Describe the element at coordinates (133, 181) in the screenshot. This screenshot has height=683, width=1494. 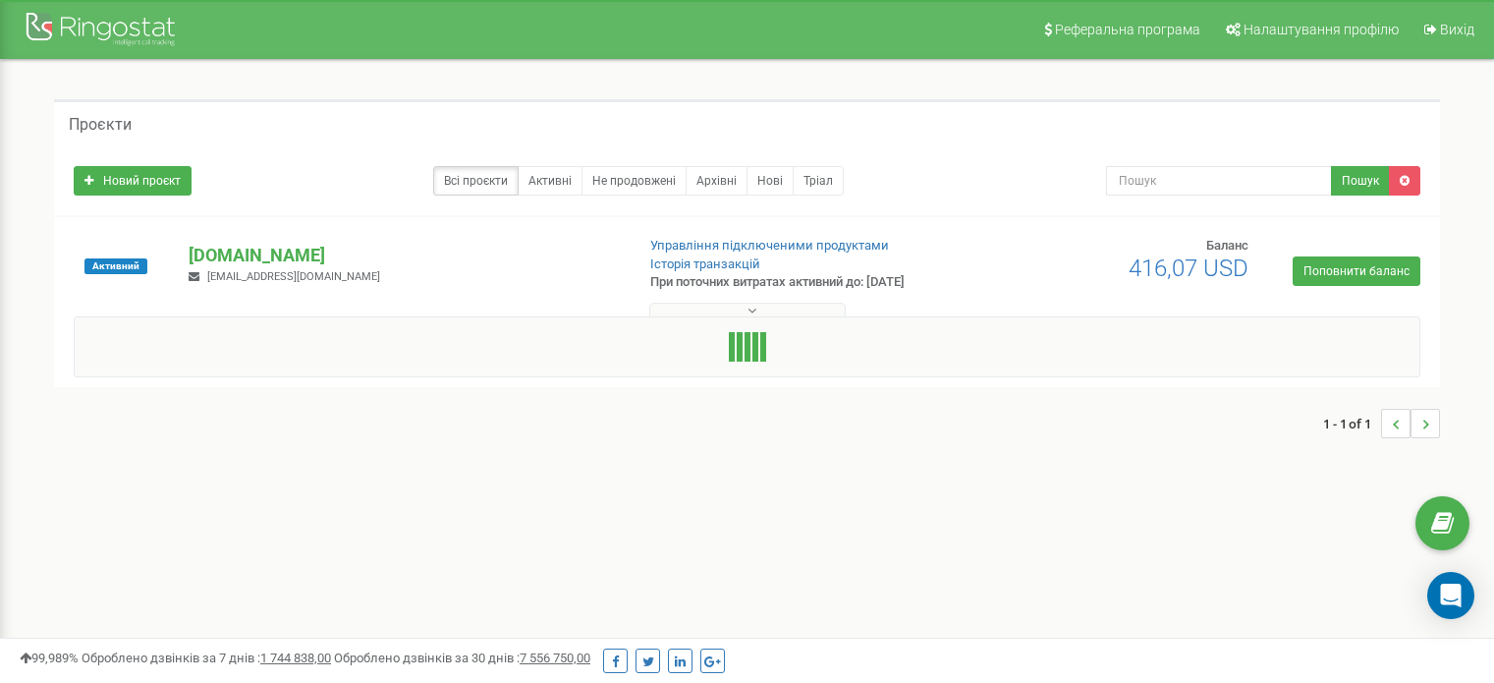
I see `a: Новий проєкт` at that location.